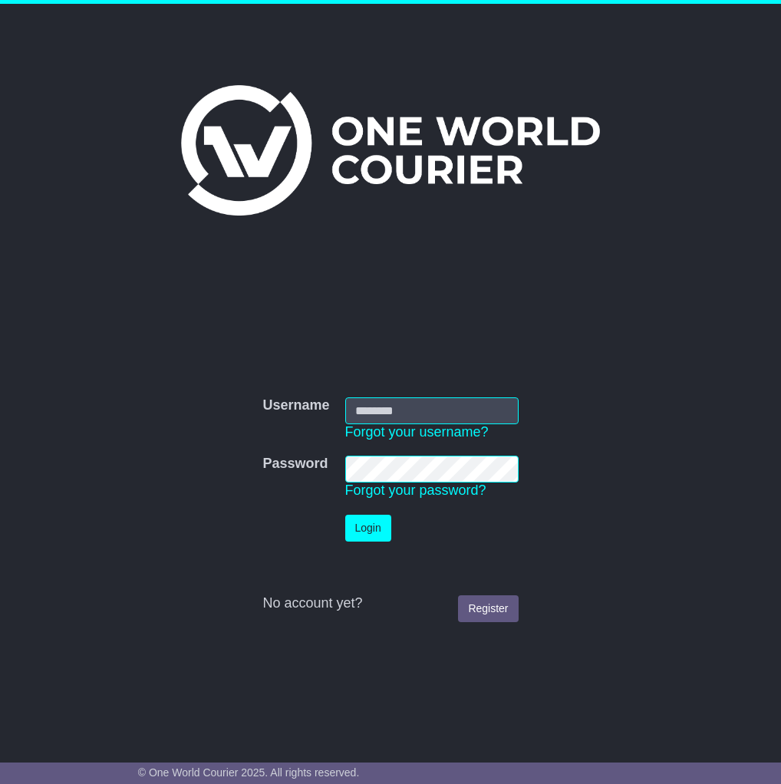 Image resolution: width=781 pixels, height=784 pixels. I want to click on div: No account yet?, so click(390, 604).